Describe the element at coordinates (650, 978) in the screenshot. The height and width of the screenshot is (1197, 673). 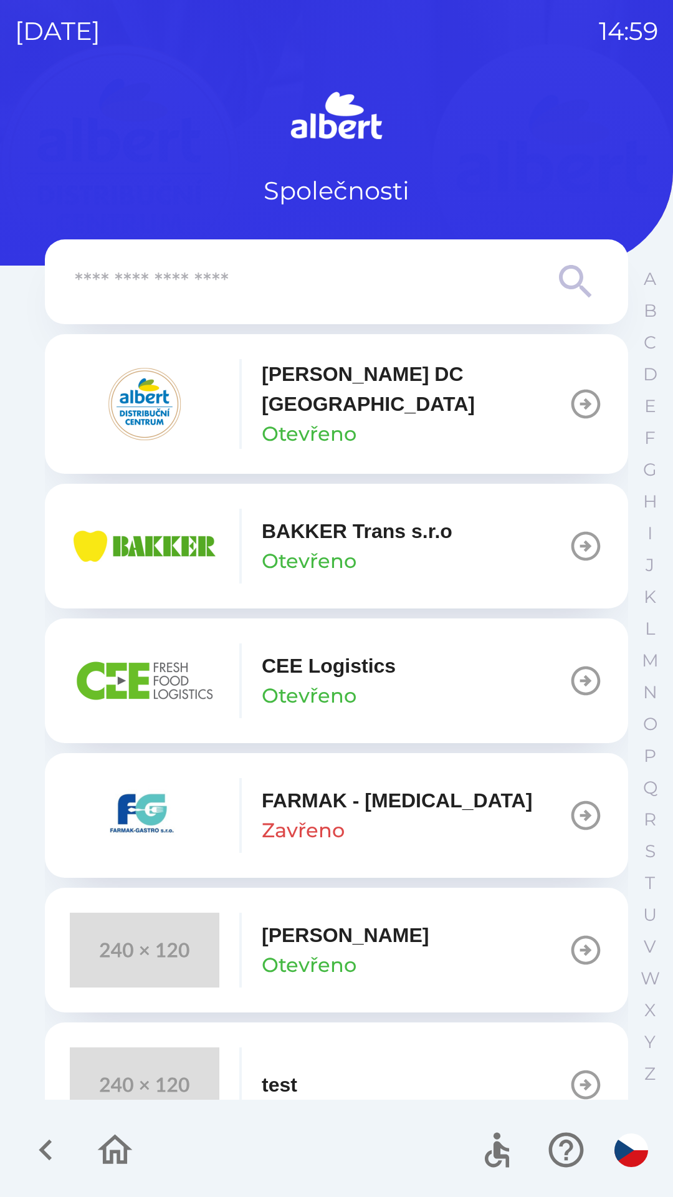
I see `p: W` at that location.